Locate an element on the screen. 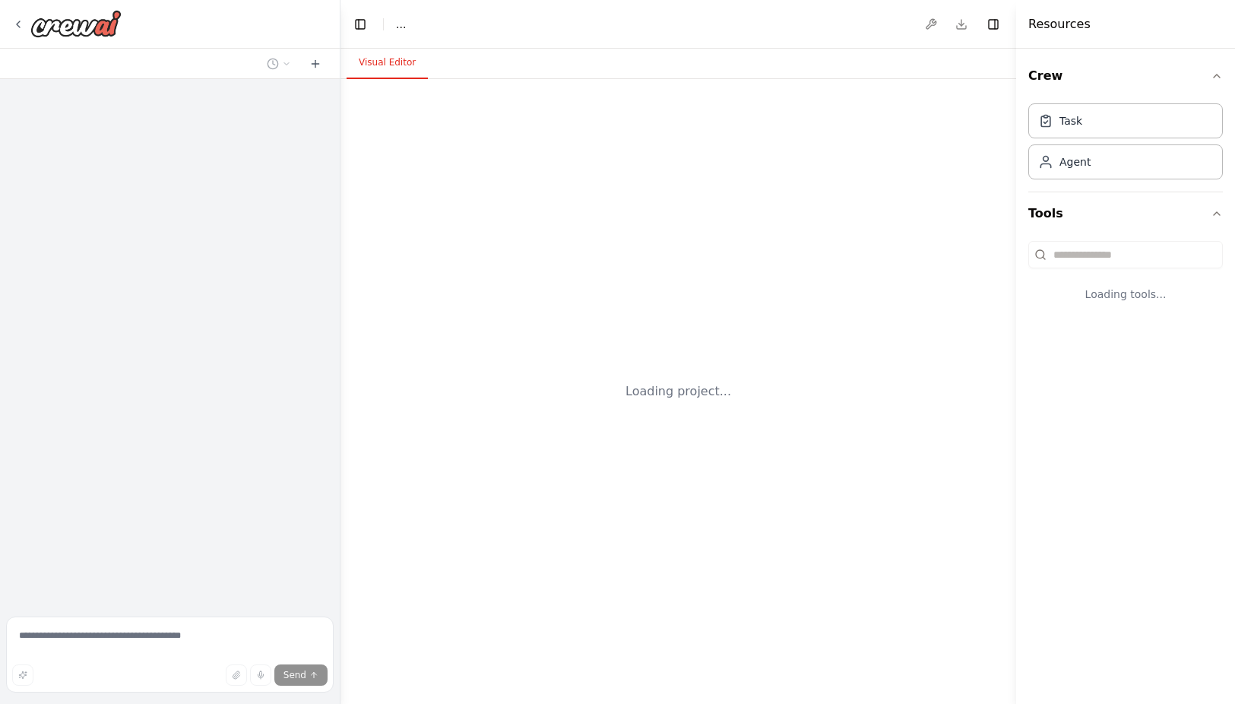 Image resolution: width=1235 pixels, height=704 pixels. button: Visual Editor is located at coordinates (387, 63).